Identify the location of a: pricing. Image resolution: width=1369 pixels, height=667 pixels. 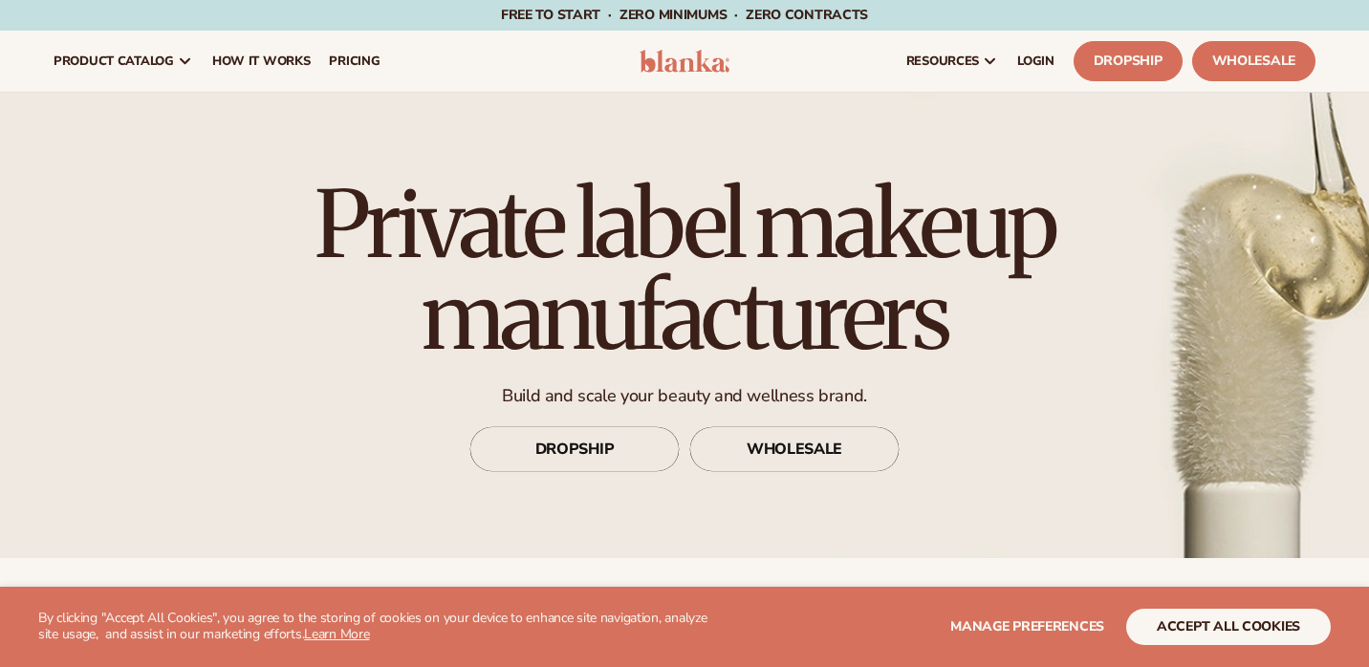
(354, 61).